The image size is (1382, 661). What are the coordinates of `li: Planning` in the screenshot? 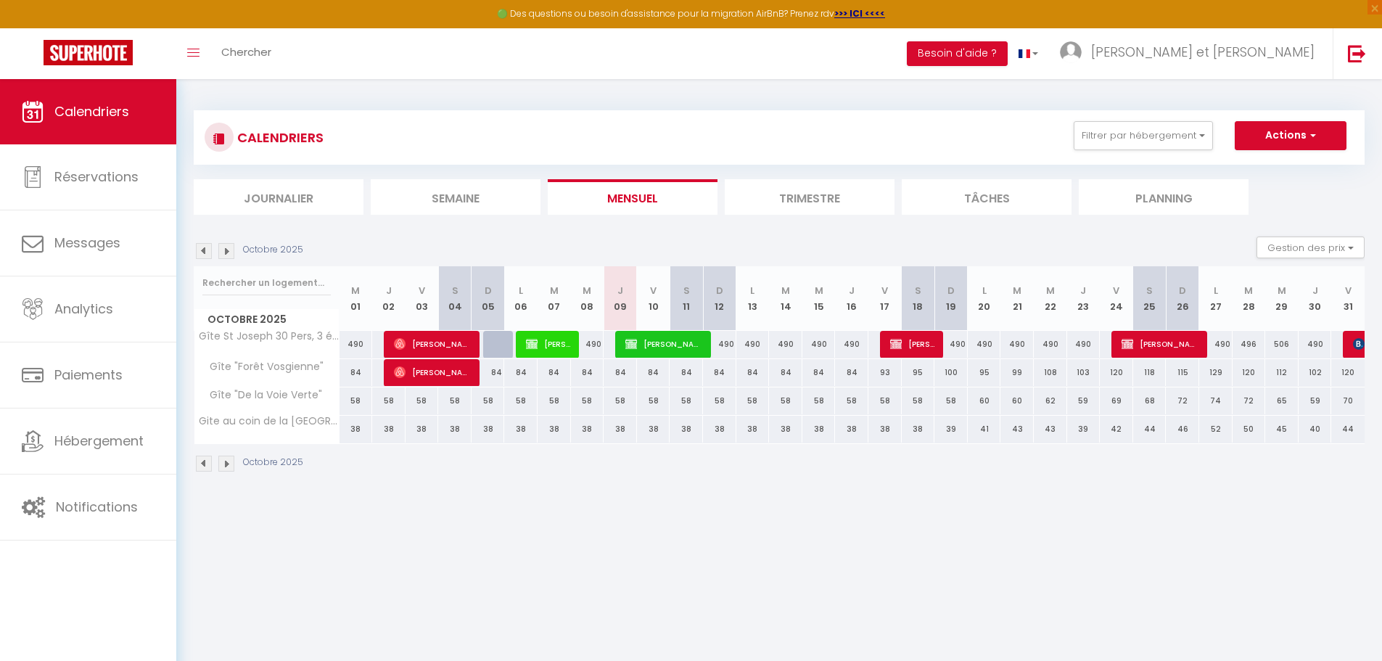 It's located at (1163, 197).